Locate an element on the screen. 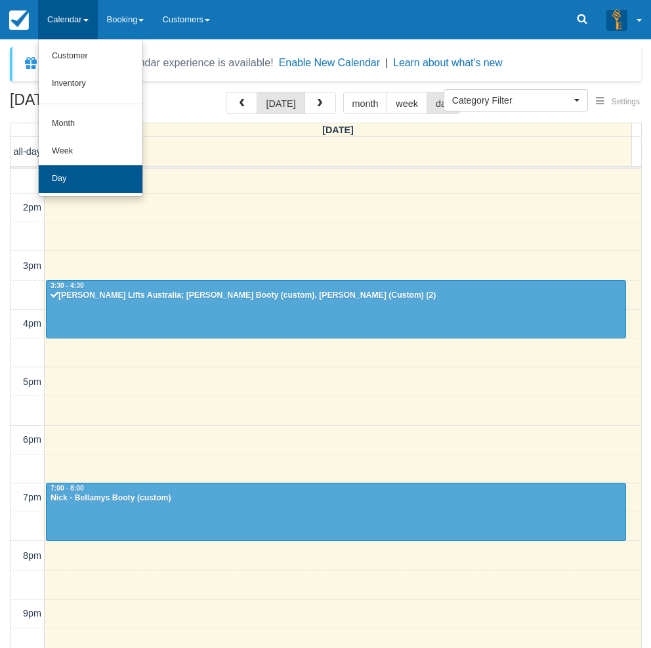 The width and height of the screenshot is (651, 648). span: 3:30 - 4:30 is located at coordinates (67, 285).